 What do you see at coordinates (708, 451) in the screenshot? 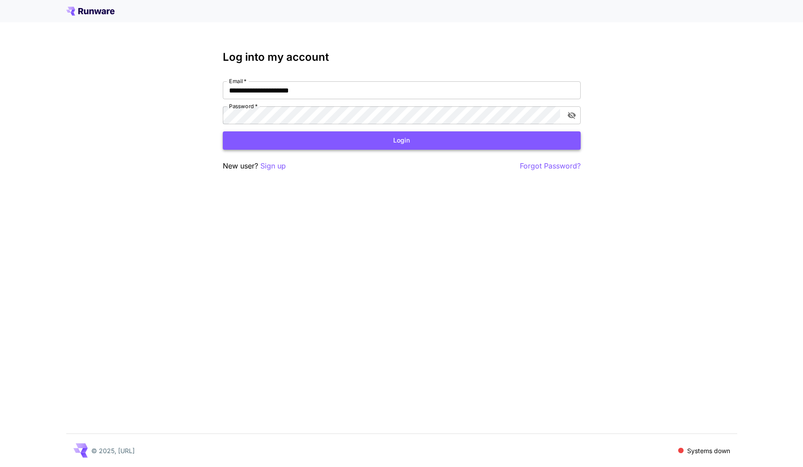
I see `p: Systems down` at bounding box center [708, 451].